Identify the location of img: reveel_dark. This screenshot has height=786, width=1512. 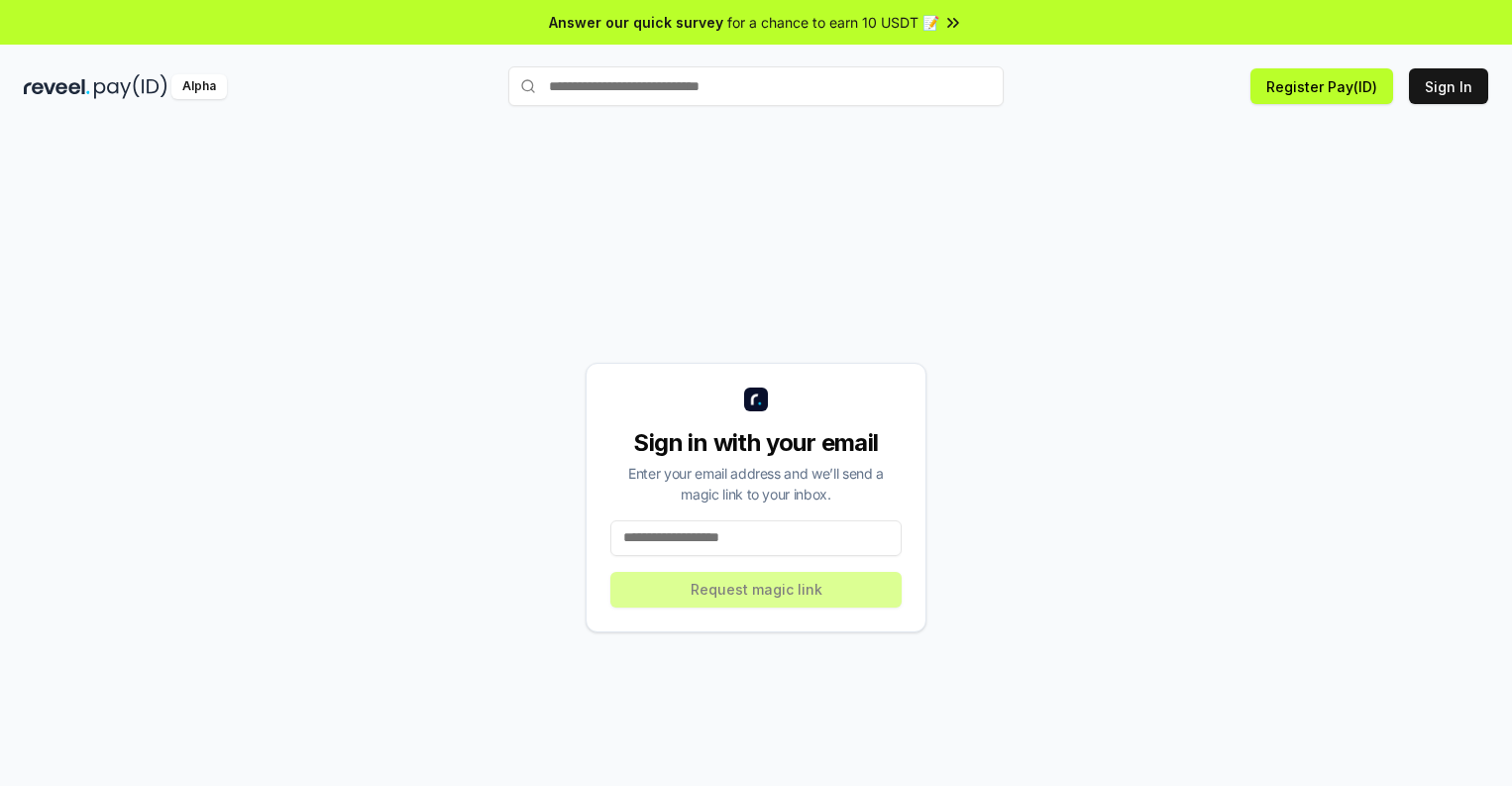
(57, 86).